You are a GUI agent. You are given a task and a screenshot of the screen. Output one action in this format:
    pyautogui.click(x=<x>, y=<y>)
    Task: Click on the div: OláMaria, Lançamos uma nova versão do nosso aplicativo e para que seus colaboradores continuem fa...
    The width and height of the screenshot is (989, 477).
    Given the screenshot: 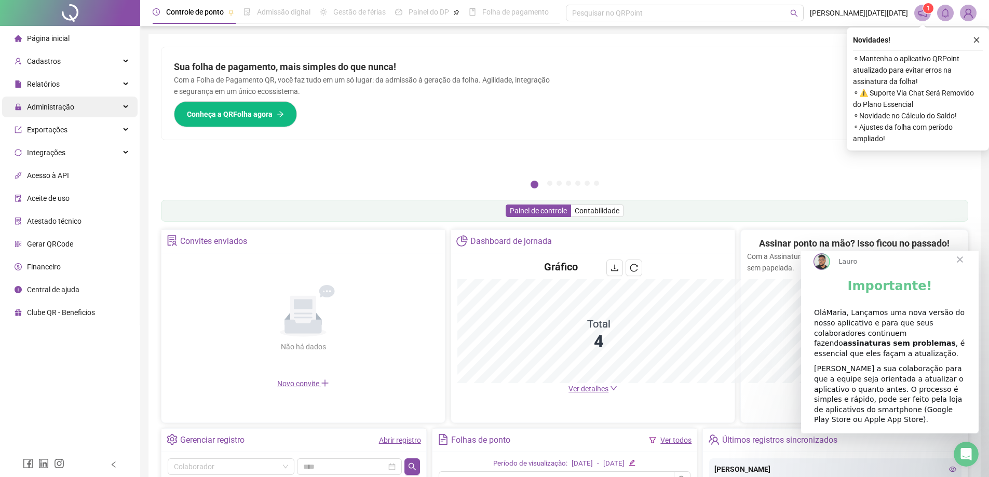 What is the action you would take?
    pyautogui.click(x=89, y=83)
    